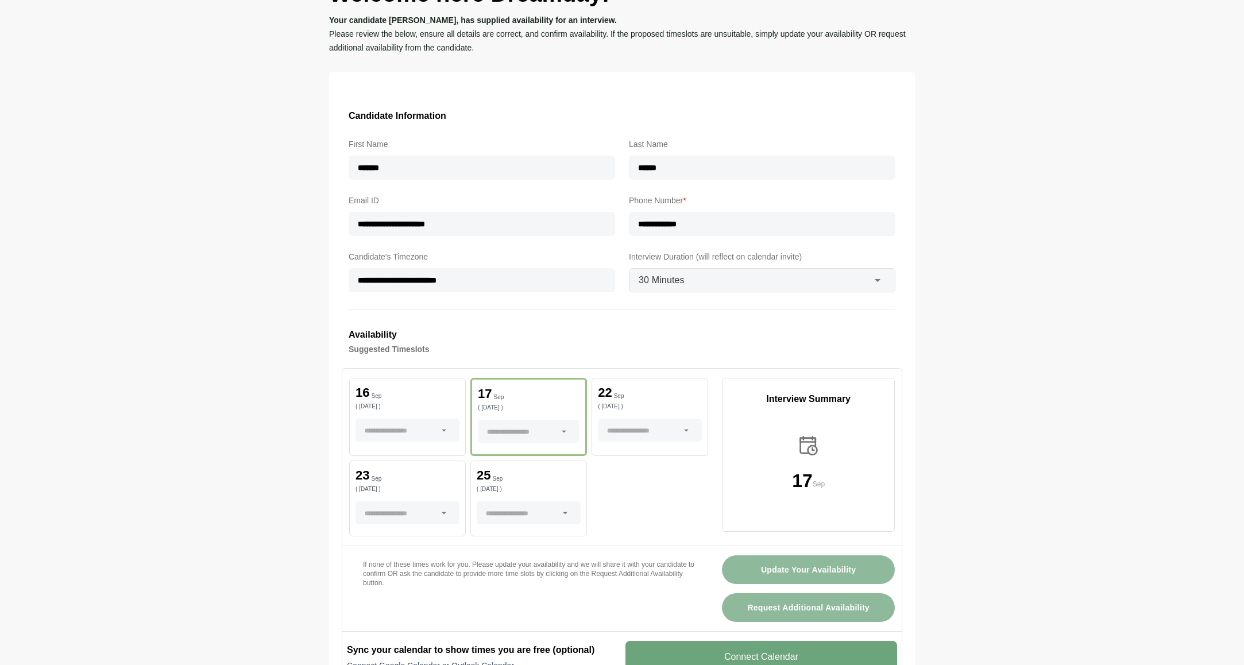 The image size is (1244, 665). Describe the element at coordinates (622, 41) in the screenshot. I see `p: Please review the below, ensure all details are correct, and confirm availability. If the propose...` at that location.